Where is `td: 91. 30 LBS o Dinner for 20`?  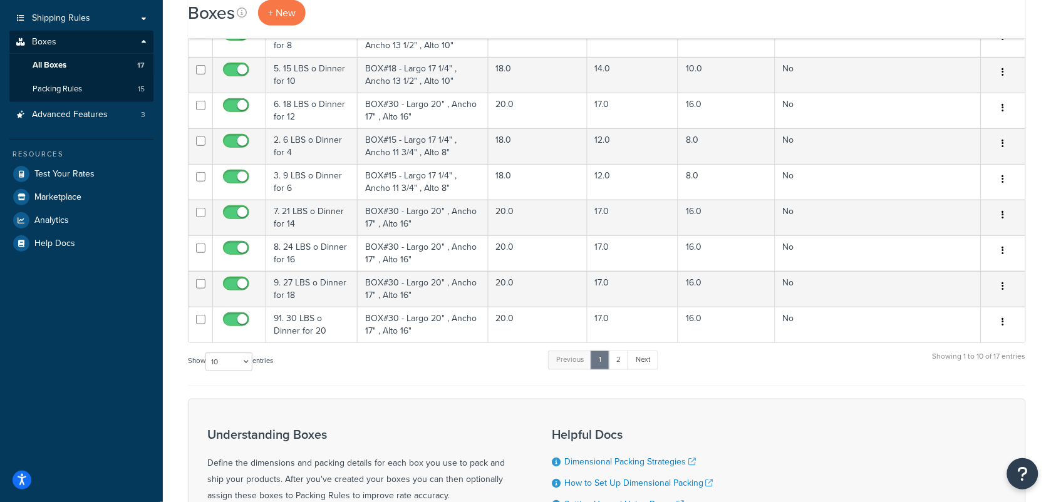
td: 91. 30 LBS o Dinner for 20 is located at coordinates (312, 324).